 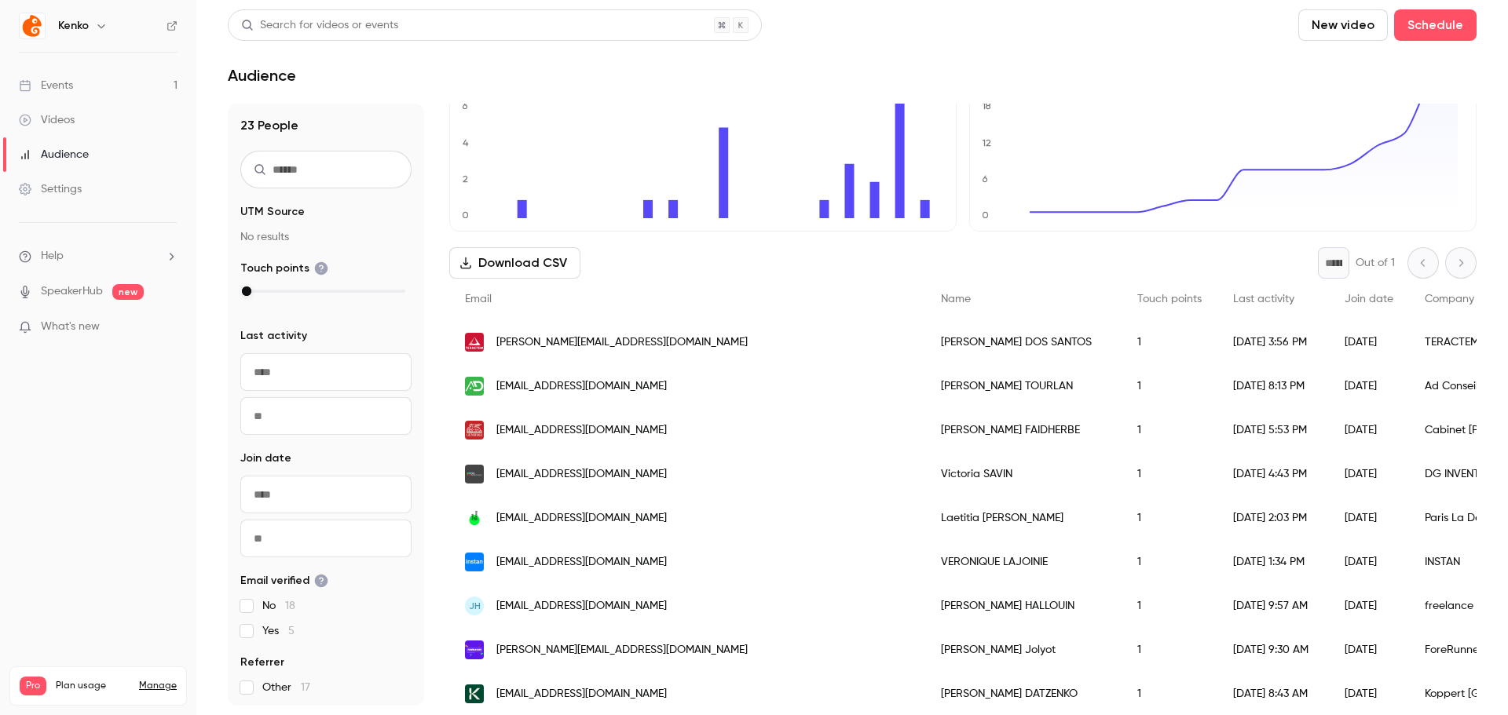 What do you see at coordinates (326, 237) in the screenshot?
I see `p: No results` at bounding box center [326, 237].